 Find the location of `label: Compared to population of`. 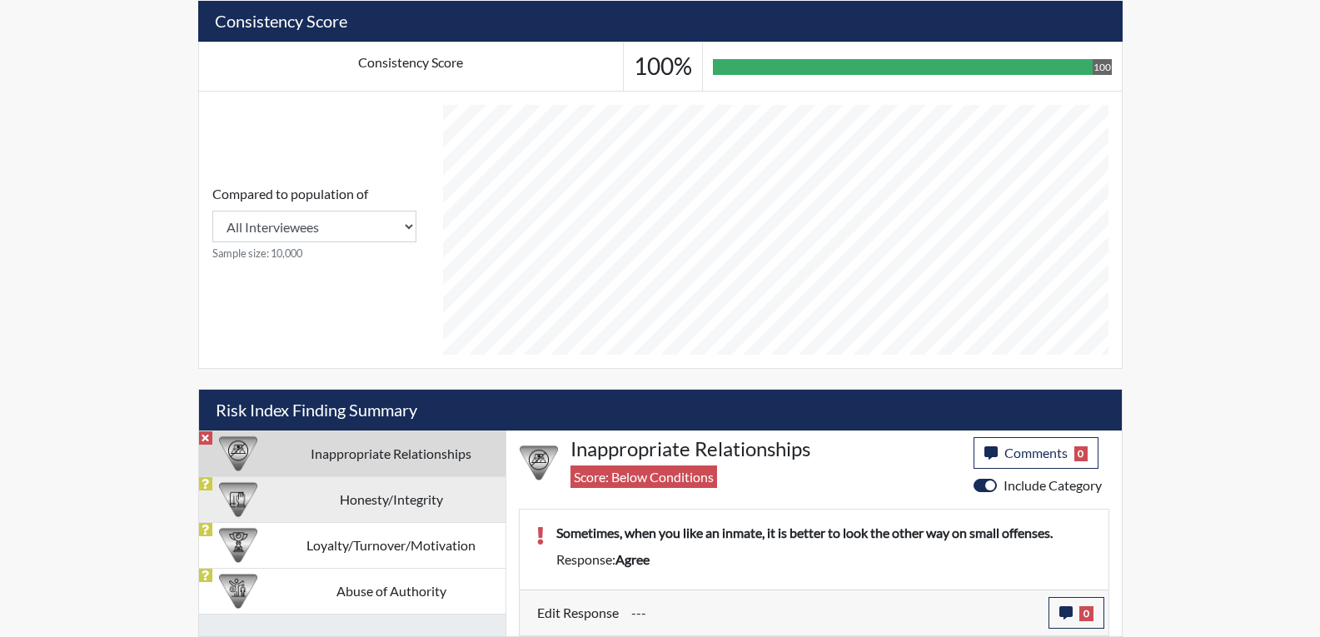

label: Compared to population of is located at coordinates (290, 194).